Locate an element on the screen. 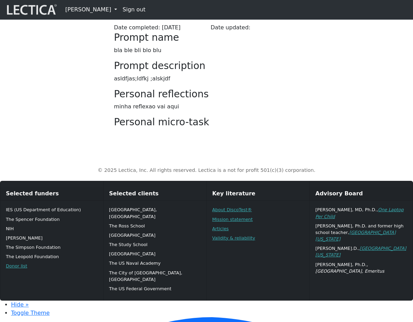 The image size is (413, 322). p: bla ble bli blo blu is located at coordinates (207, 50).